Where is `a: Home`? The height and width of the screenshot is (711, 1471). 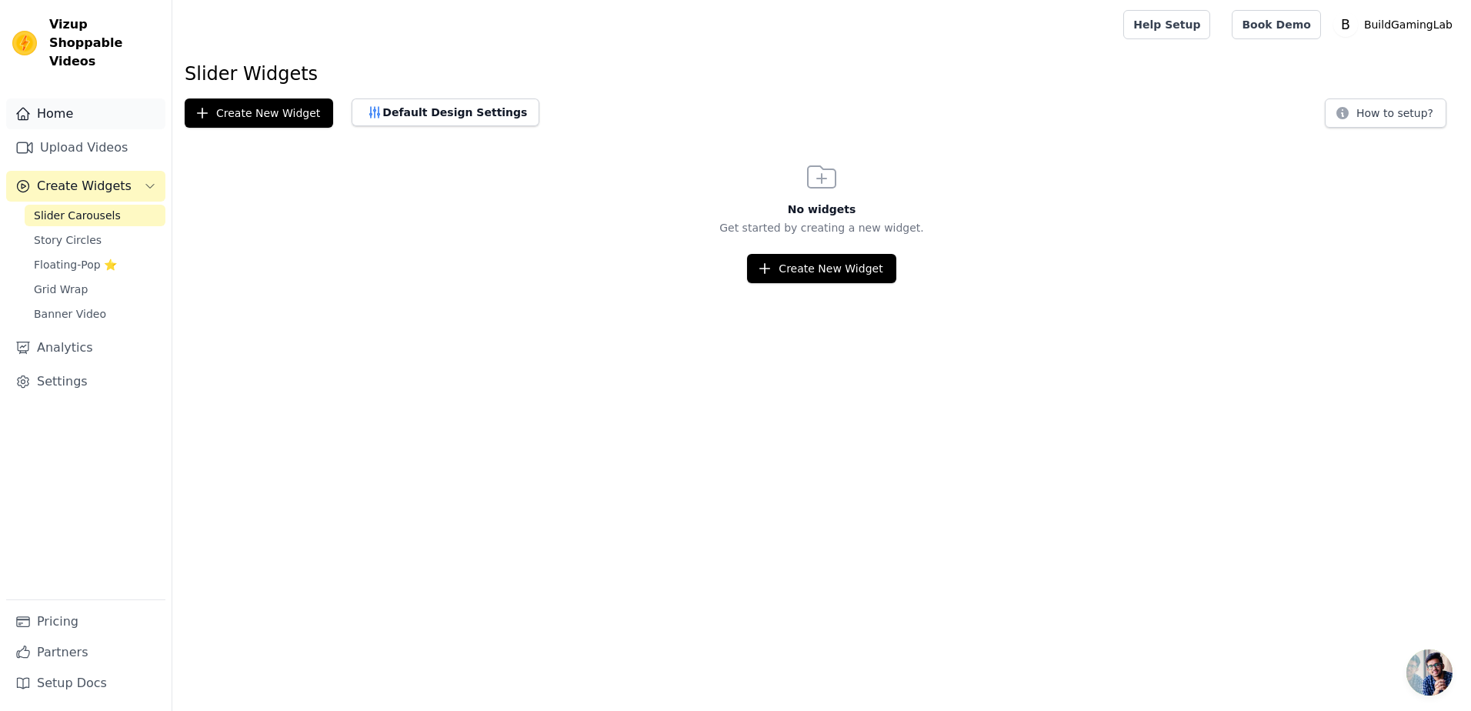
a: Home is located at coordinates (85, 114).